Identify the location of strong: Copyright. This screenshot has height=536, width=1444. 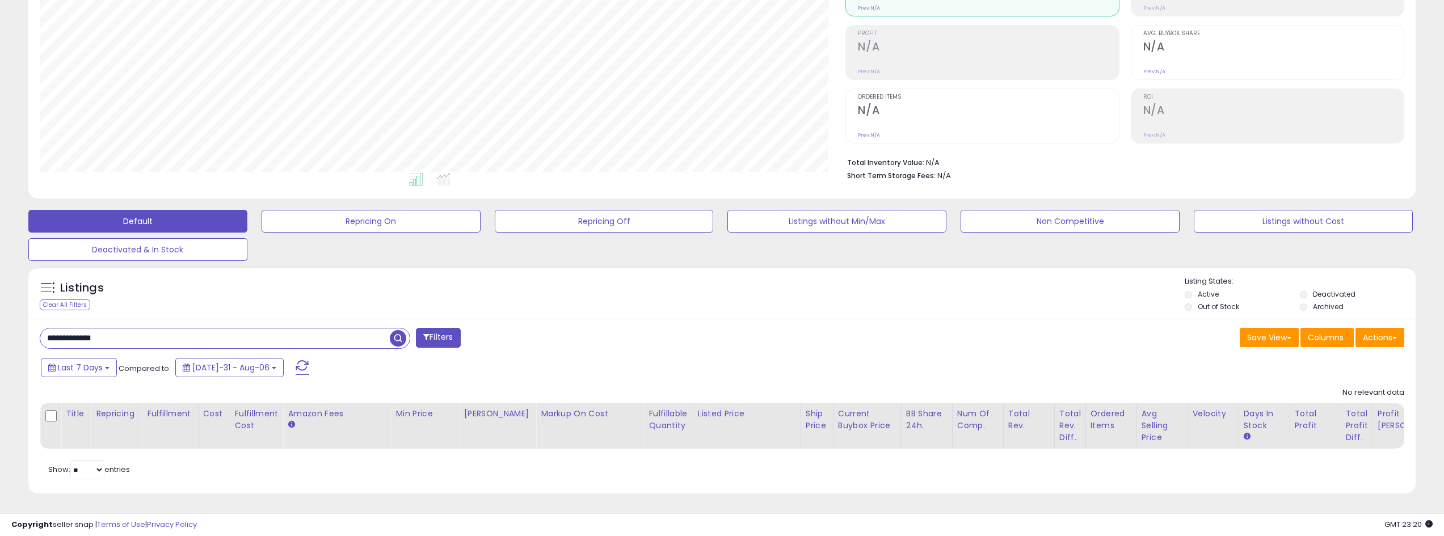
(32, 524).